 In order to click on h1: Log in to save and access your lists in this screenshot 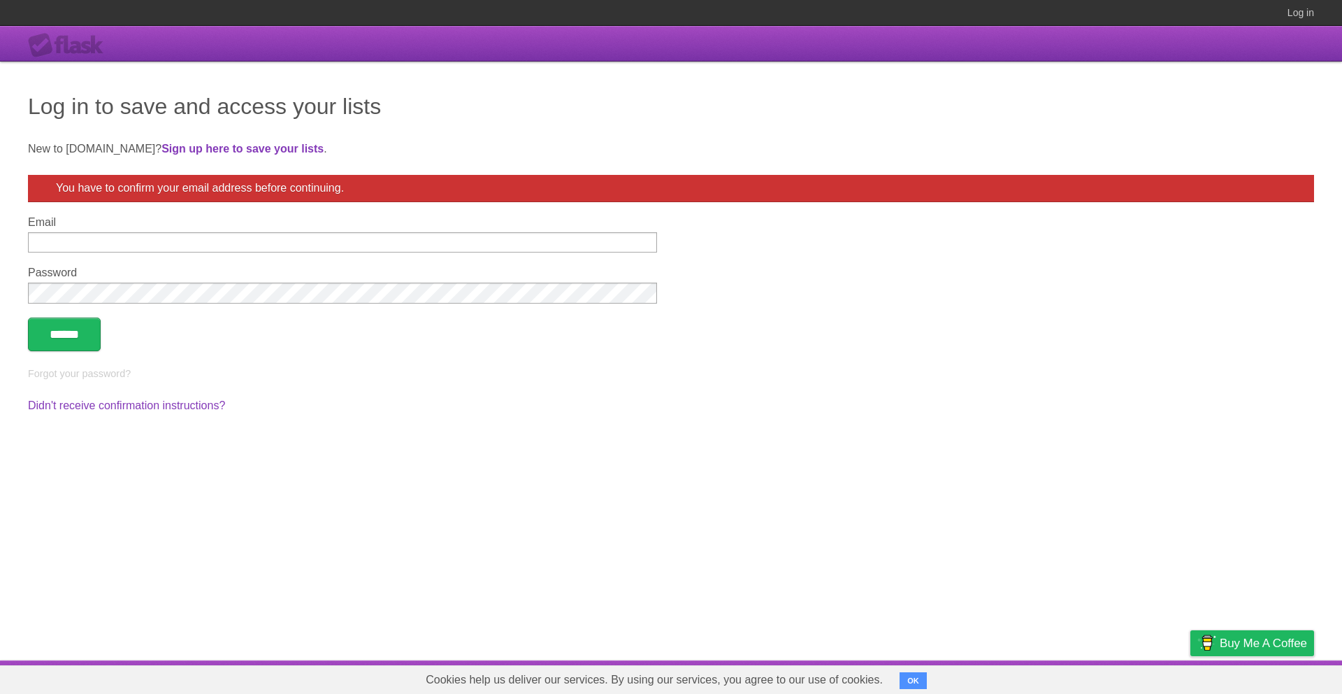, I will do `click(671, 106)`.